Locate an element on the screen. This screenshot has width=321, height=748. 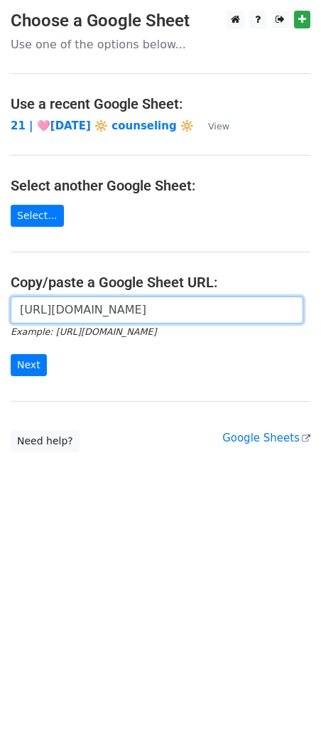
div: Chat Widget is located at coordinates (286, 714).